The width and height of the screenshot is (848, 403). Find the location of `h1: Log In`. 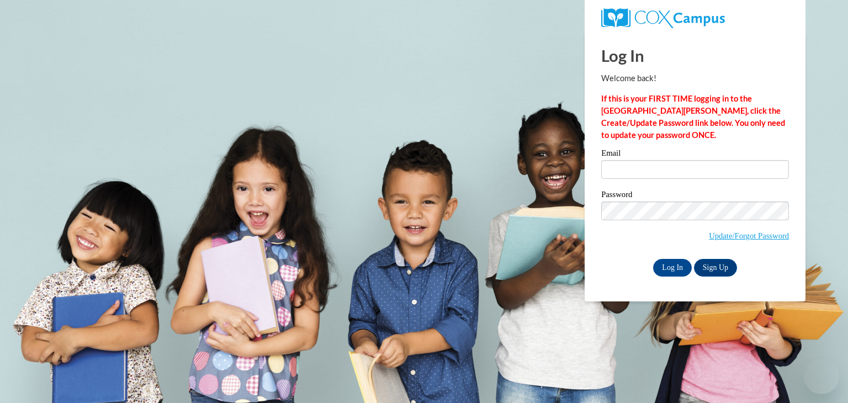

h1: Log In is located at coordinates (695, 55).